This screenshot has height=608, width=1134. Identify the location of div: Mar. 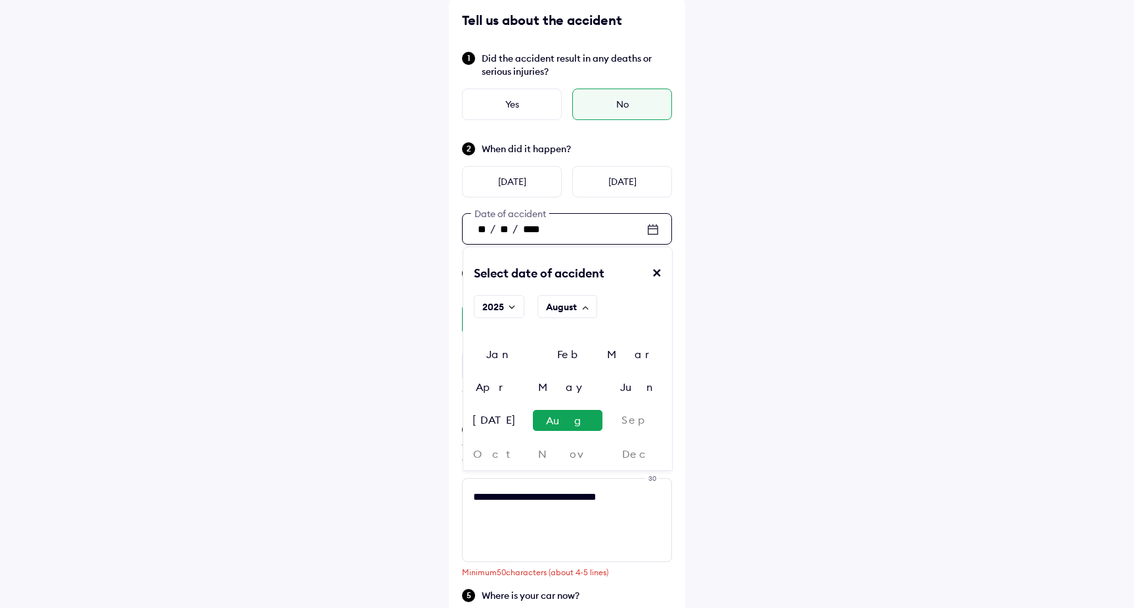
(637, 354).